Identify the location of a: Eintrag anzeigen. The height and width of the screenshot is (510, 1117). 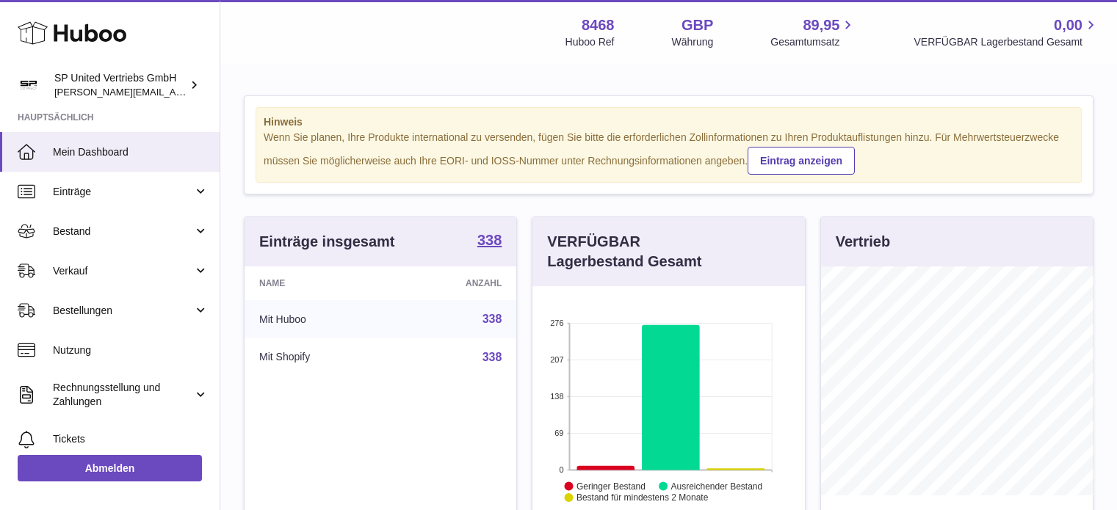
(801, 161).